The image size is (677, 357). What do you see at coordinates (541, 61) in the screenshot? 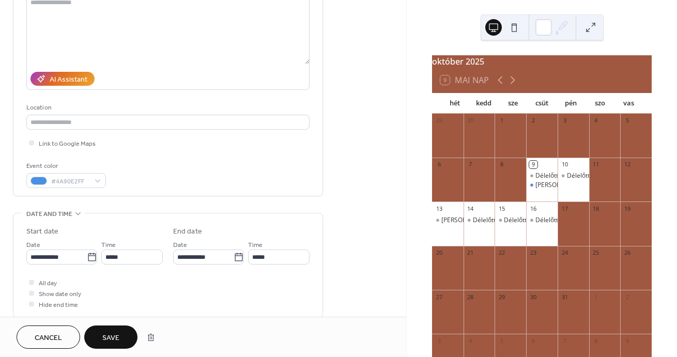
I see `div: október 2025` at bounding box center [541, 61].